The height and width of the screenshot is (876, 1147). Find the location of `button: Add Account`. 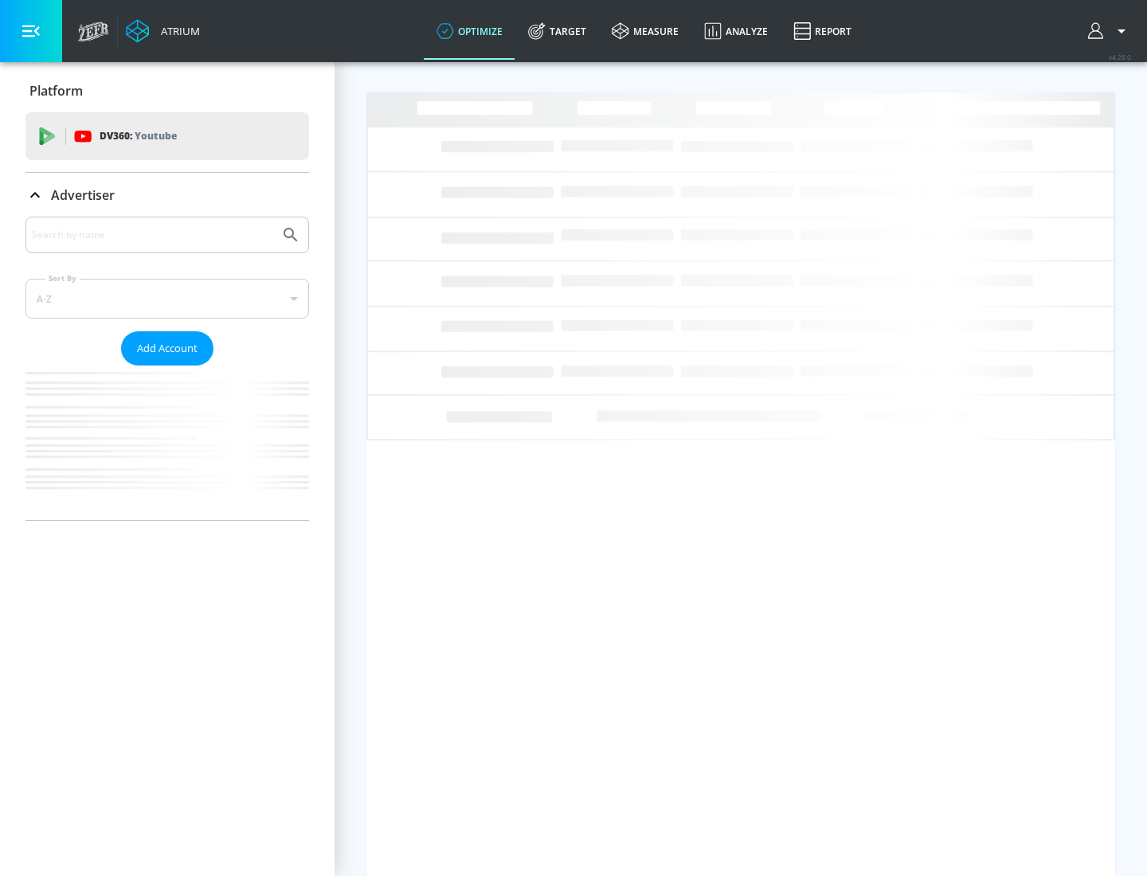

button: Add Account is located at coordinates (167, 348).